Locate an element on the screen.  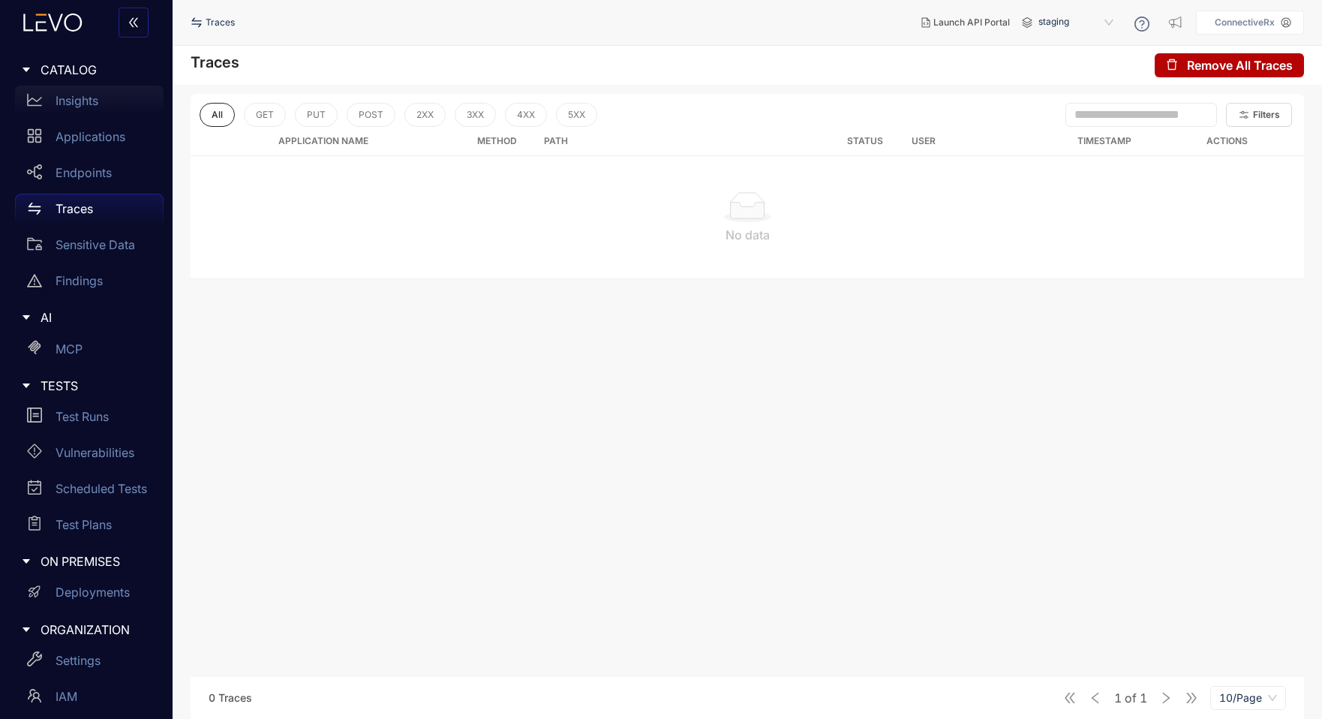
p: Findings is located at coordinates (79, 281).